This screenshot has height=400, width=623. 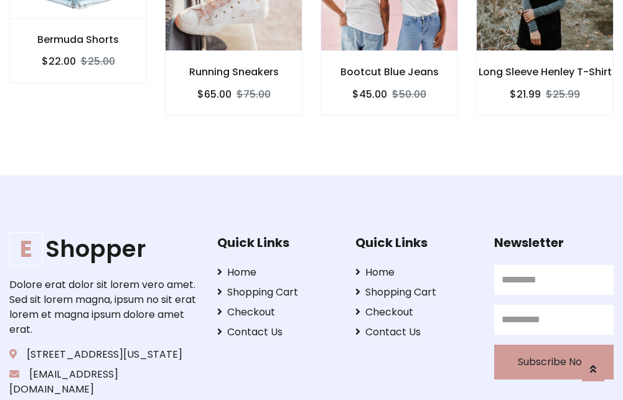 I want to click on del: $75.00, so click(x=253, y=94).